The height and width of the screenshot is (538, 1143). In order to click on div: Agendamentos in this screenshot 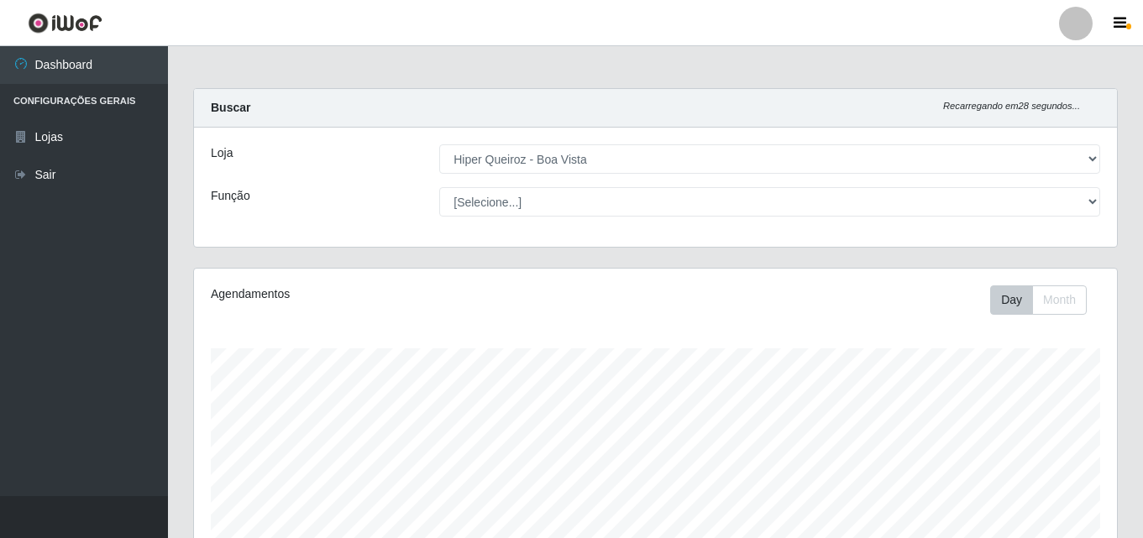, I will do `click(389, 294)`.